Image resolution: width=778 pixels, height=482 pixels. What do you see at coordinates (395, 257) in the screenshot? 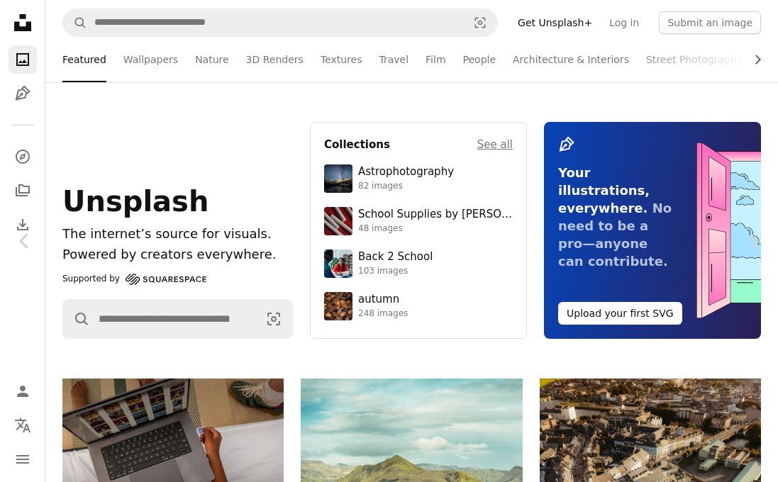
I see `div: Back 2 School` at bounding box center [395, 257].